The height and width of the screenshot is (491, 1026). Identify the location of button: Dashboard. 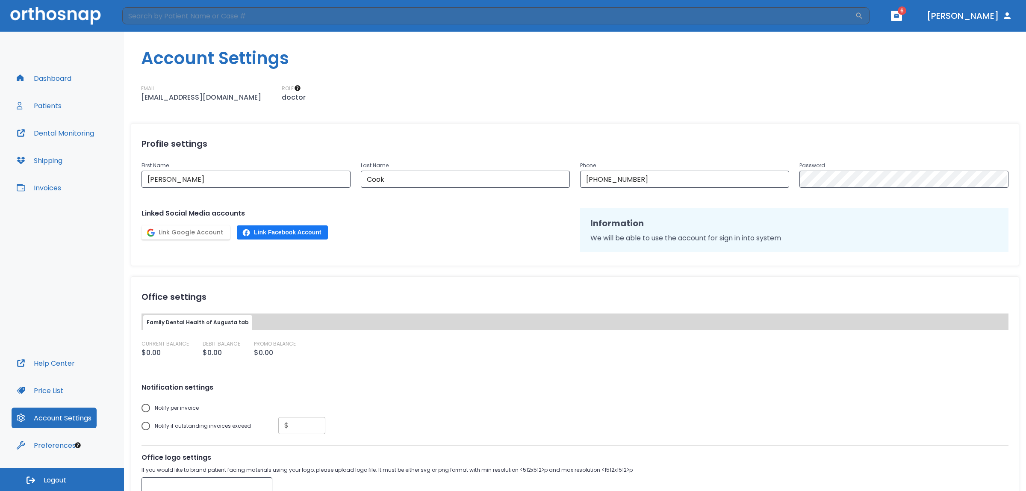
(44, 78).